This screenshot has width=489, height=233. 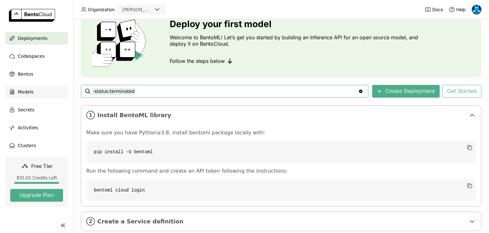 What do you see at coordinates (32, 15) in the screenshot?
I see `img: logo` at bounding box center [32, 15].